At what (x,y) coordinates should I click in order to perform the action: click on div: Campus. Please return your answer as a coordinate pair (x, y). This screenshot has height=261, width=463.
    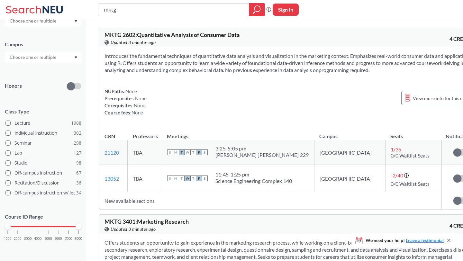
    Looking at the image, I should click on (43, 44).